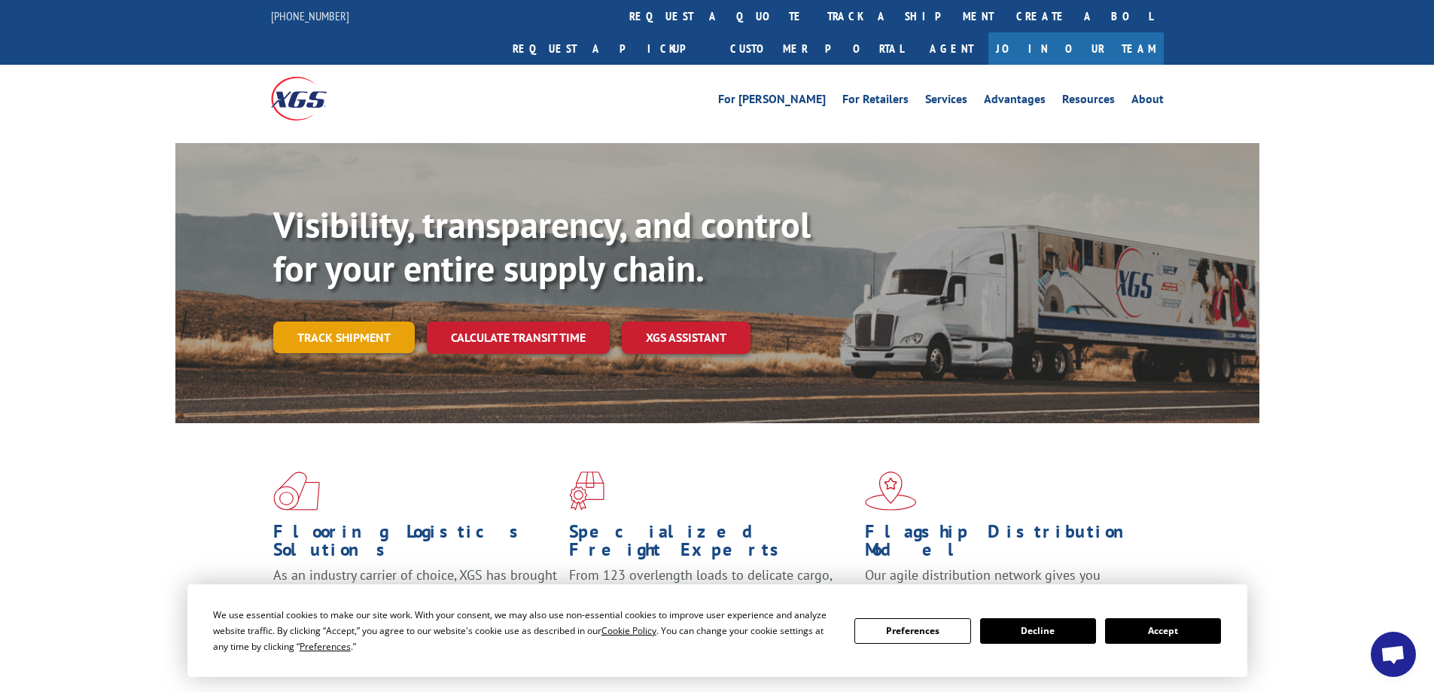  Describe the element at coordinates (518, 337) in the screenshot. I see `a: Calculate transit time` at that location.